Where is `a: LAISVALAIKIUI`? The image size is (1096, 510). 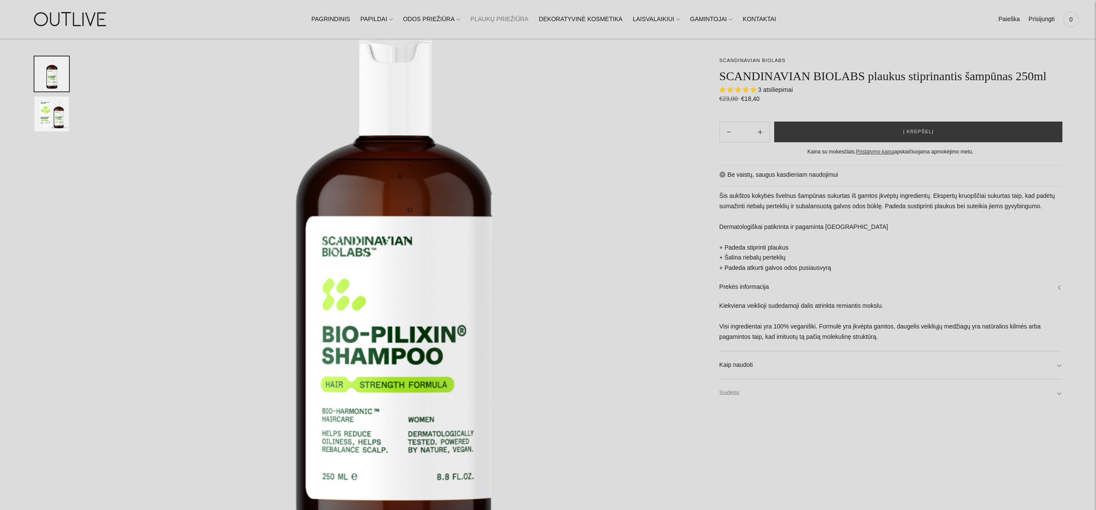
a: LAISVALAIKIUI is located at coordinates (656, 19).